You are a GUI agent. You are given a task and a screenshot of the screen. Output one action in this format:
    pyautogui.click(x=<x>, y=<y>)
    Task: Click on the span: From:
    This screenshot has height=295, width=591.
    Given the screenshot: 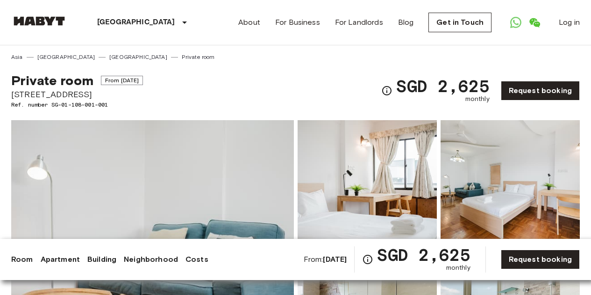 What is the action you would take?
    pyautogui.click(x=325, y=259)
    